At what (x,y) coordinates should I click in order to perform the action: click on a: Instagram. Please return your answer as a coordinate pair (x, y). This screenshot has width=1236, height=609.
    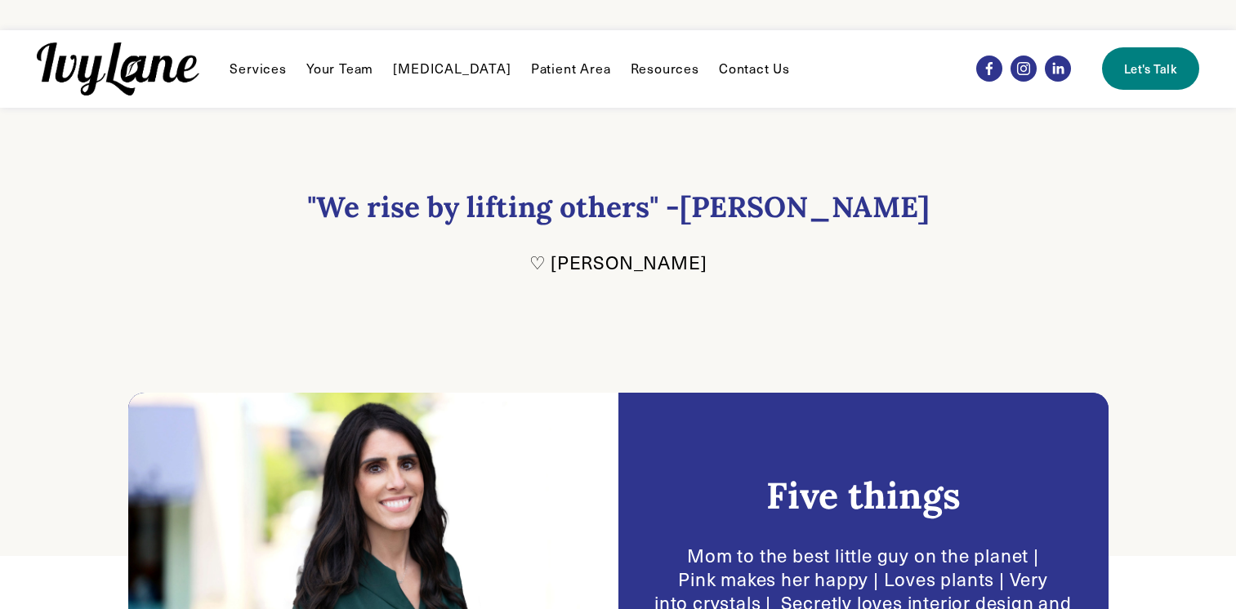
    Looking at the image, I should click on (1023, 69).